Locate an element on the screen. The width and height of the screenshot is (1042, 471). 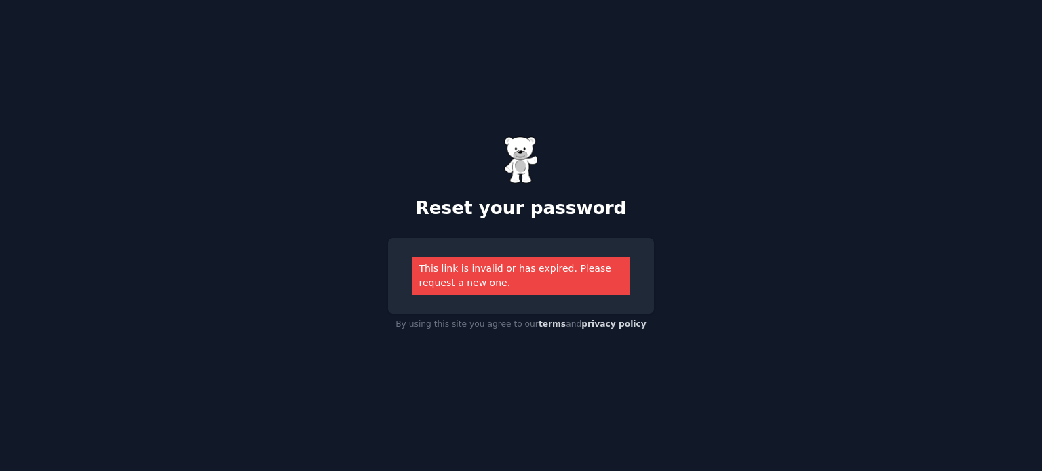
a: terms is located at coordinates (552, 324).